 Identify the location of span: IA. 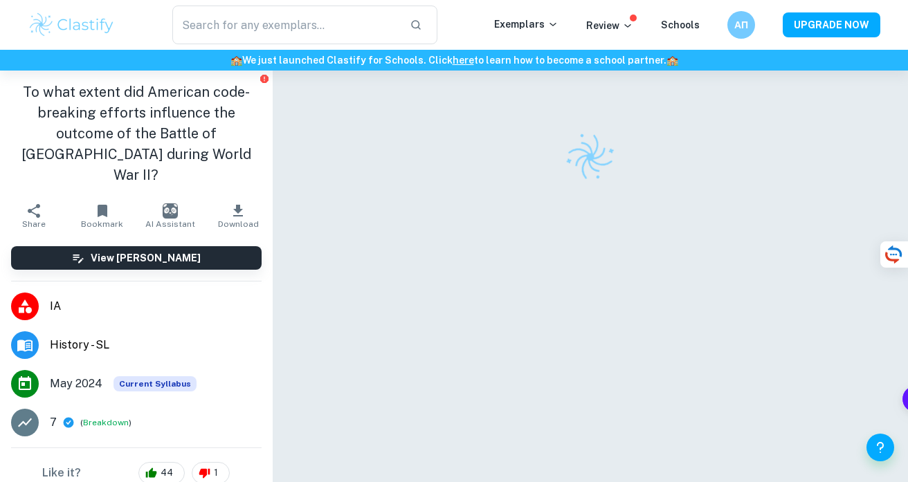
(156, 306).